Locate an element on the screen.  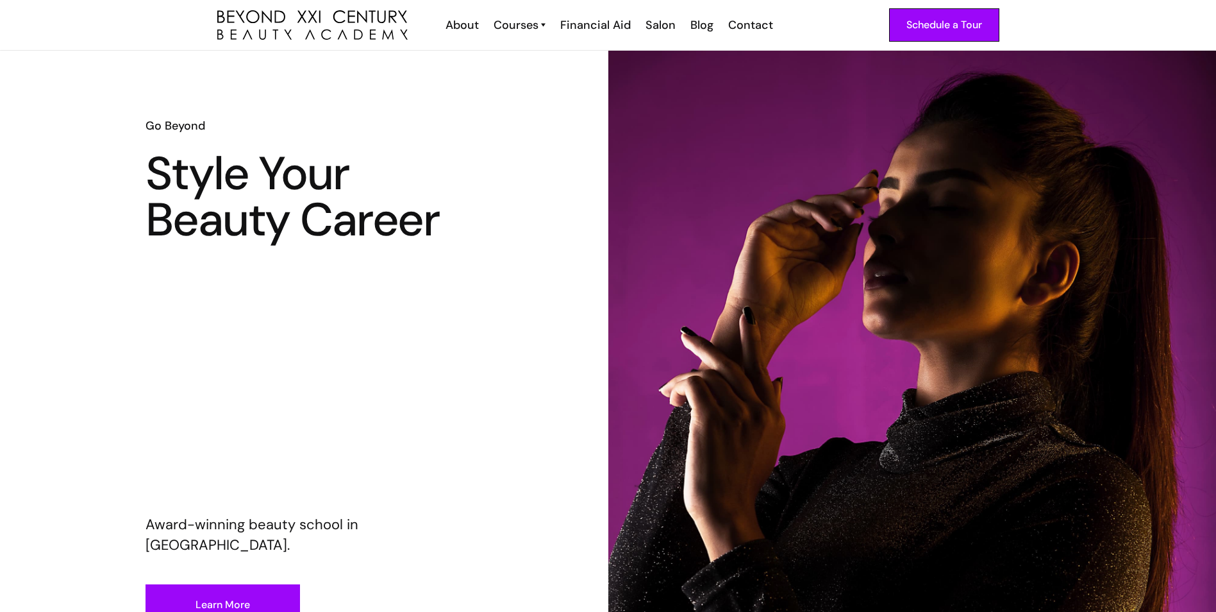
a: Blog is located at coordinates (701, 25).